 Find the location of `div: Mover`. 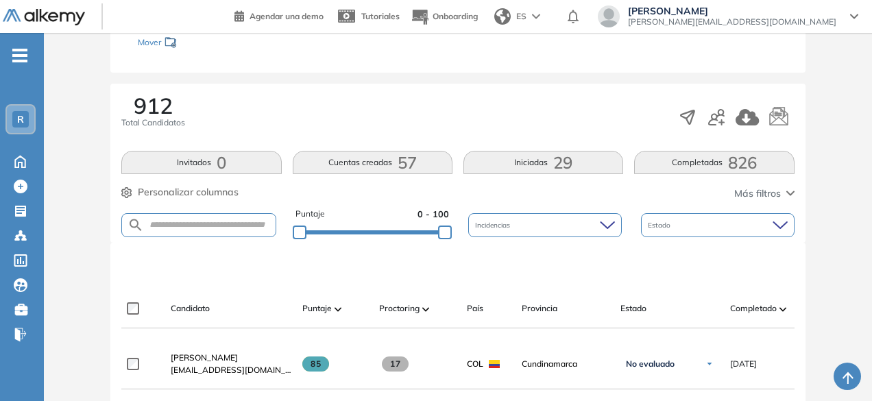

div: Mover is located at coordinates (206, 43).